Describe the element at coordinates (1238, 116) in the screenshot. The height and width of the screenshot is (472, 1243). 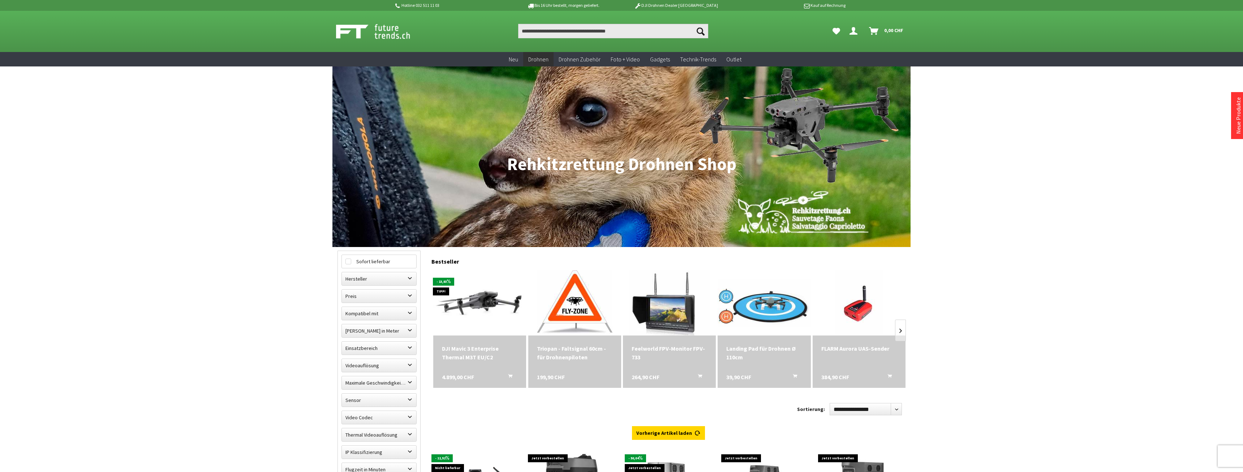
I see `a: Neue Produkte` at that location.